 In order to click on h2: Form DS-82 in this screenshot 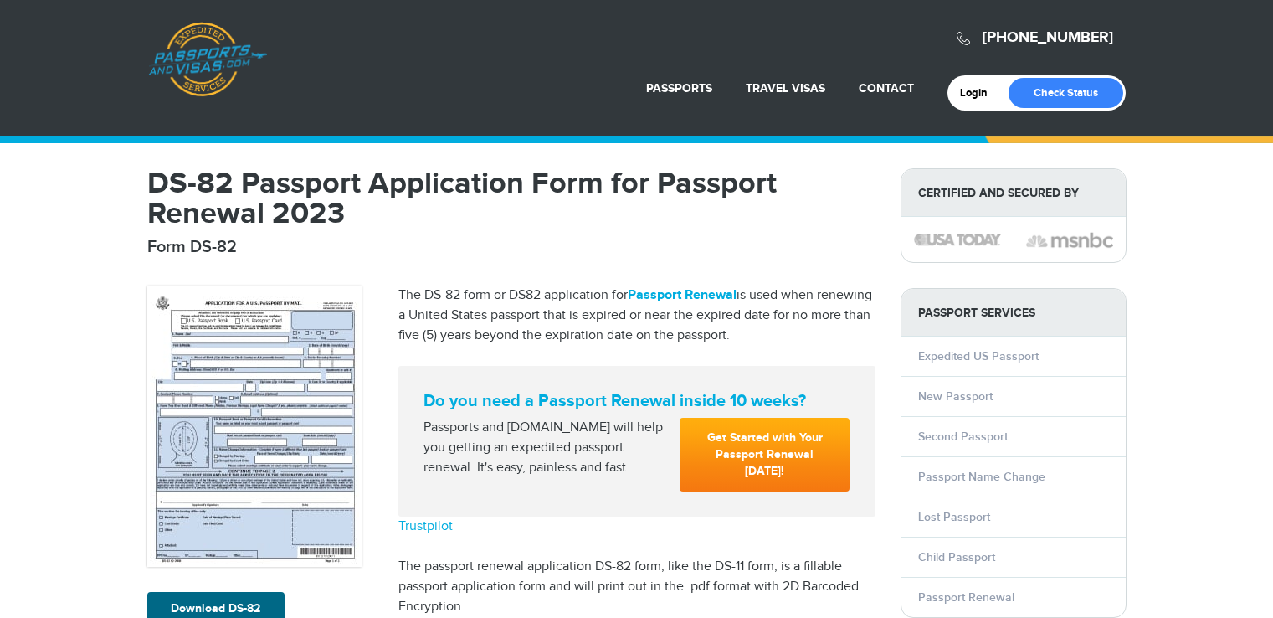, I will do `click(511, 247)`.